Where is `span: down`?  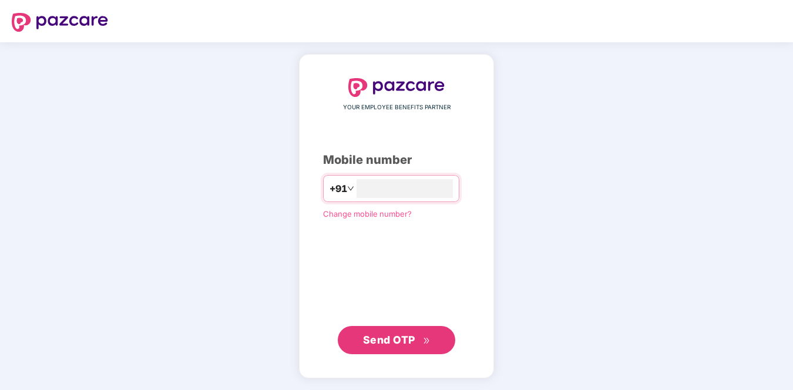
span: down is located at coordinates (351, 189).